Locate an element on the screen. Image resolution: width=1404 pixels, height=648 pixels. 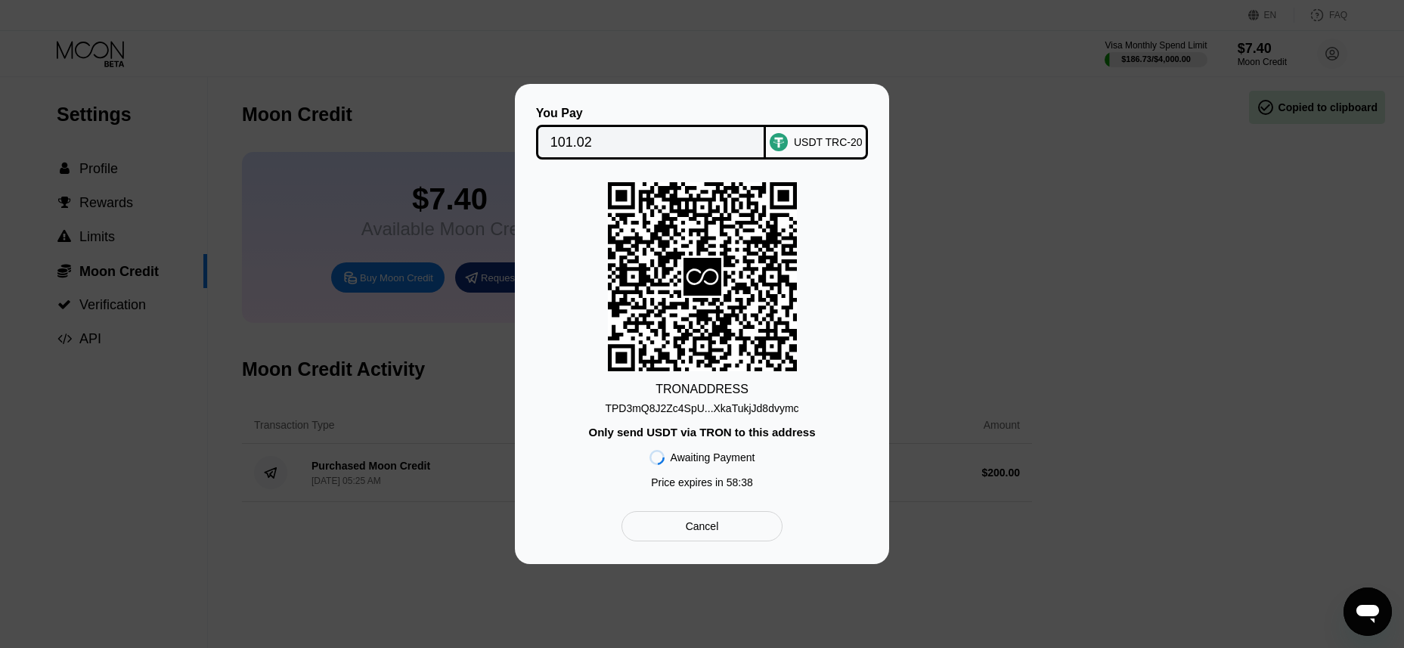
div: Awaiting Payment is located at coordinates (713, 457).